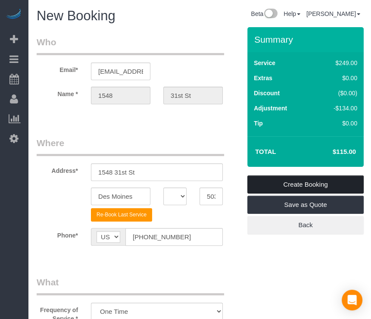 The width and height of the screenshot is (371, 319). What do you see at coordinates (14, 15) in the screenshot?
I see `a: Automaid Logo` at bounding box center [14, 15].